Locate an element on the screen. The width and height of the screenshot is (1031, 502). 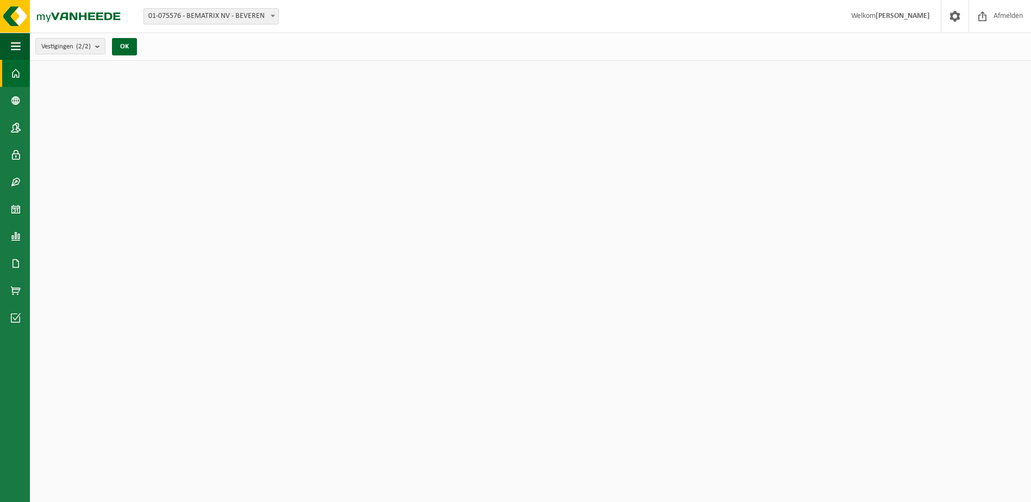
span: Vestigingen is located at coordinates (66, 47).